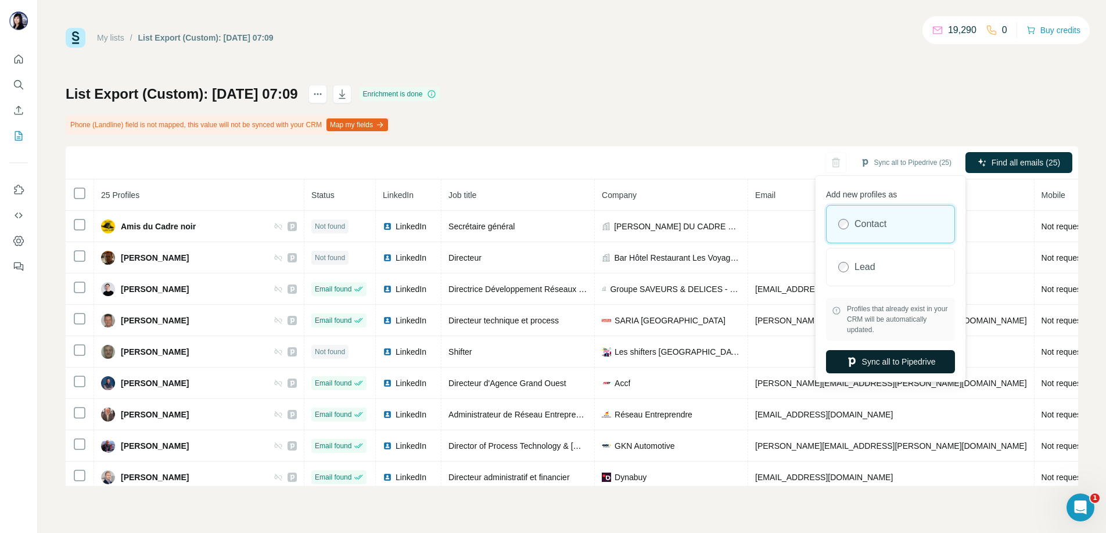 This screenshot has width=1106, height=533. I want to click on span: Profiles that already exist in your CRM will be automatically updated., so click(898, 320).